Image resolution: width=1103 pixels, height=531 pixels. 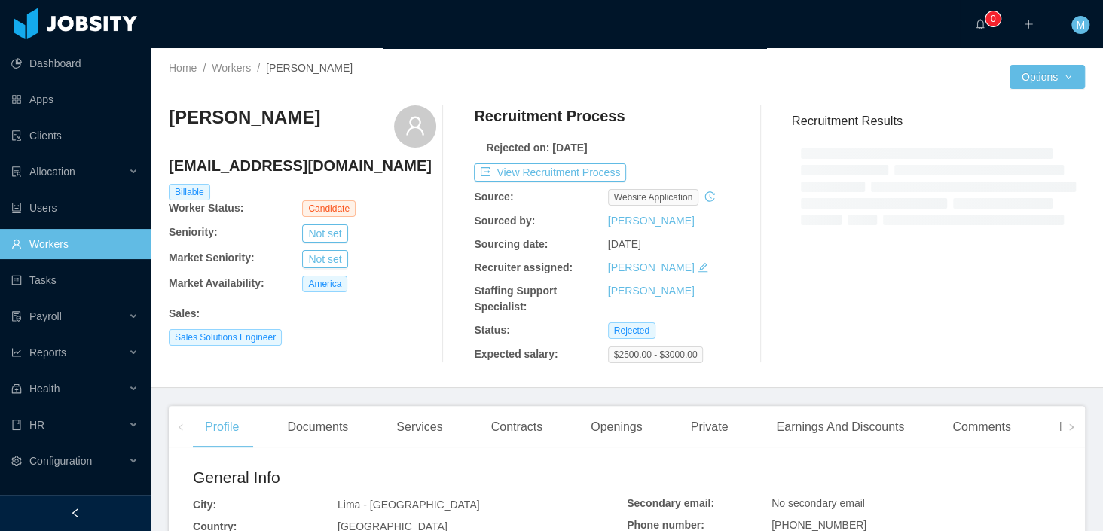 I want to click on i: icon: bell, so click(x=980, y=24).